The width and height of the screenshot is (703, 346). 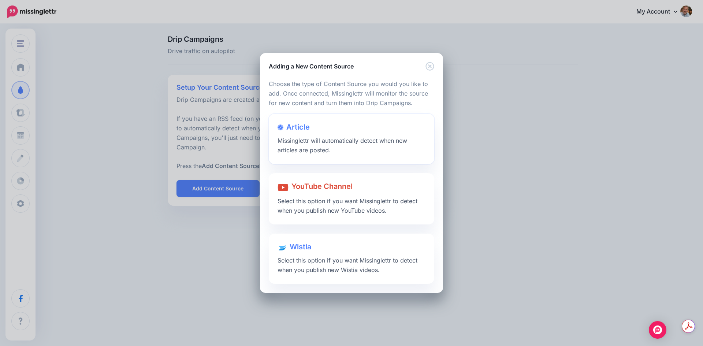 What do you see at coordinates (311, 66) in the screenshot?
I see `h5: Adding a New Content Source` at bounding box center [311, 66].